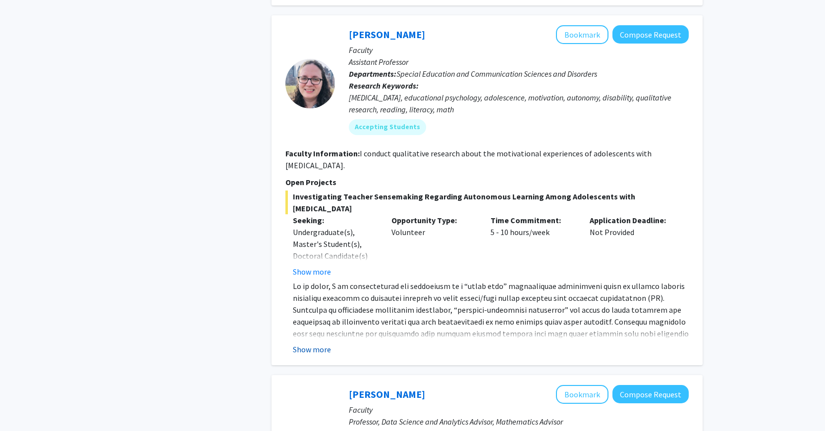 The image size is (825, 431). I want to click on div: Not Provided, so click(631, 246).